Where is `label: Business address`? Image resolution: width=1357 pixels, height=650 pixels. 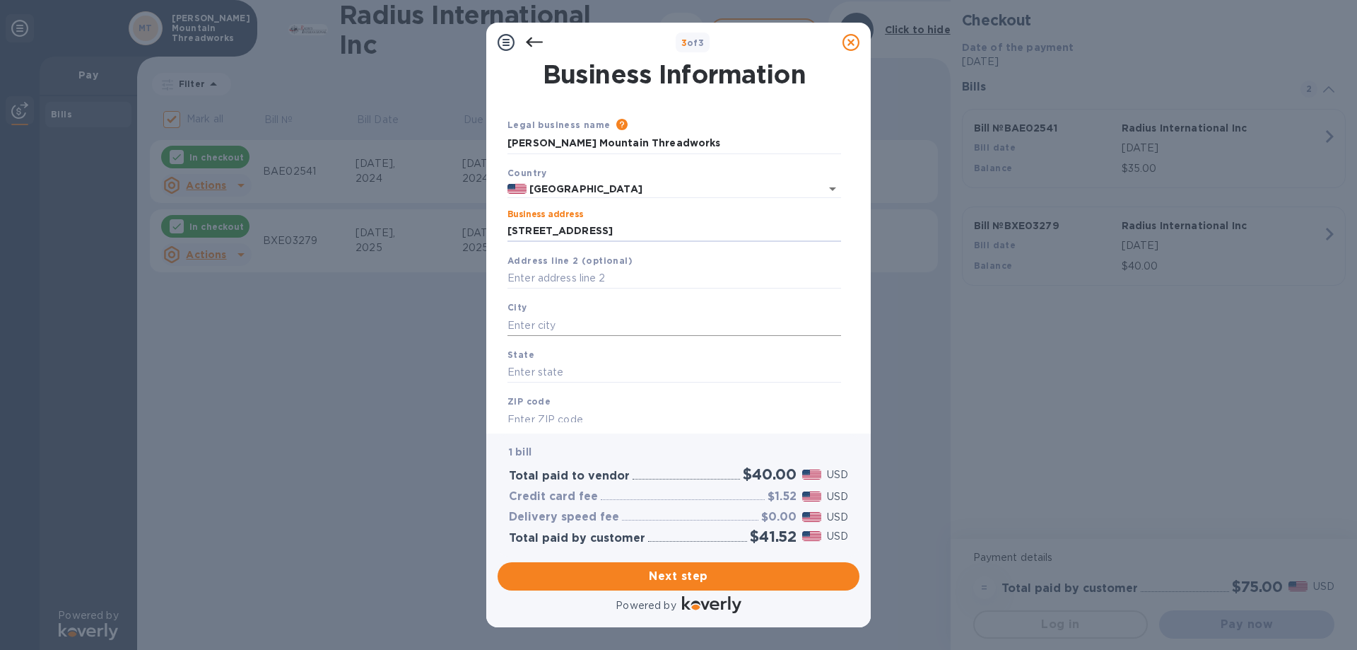
label: Business address is located at coordinates (545, 215).